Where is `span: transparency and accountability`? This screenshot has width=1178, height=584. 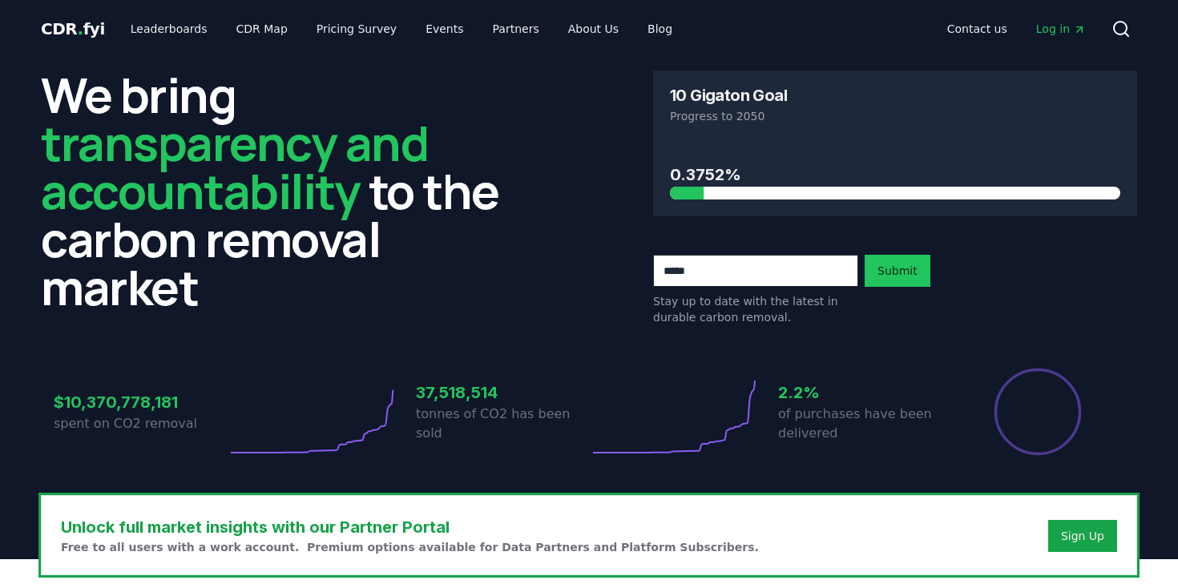
span: transparency and accountability is located at coordinates (234, 167).